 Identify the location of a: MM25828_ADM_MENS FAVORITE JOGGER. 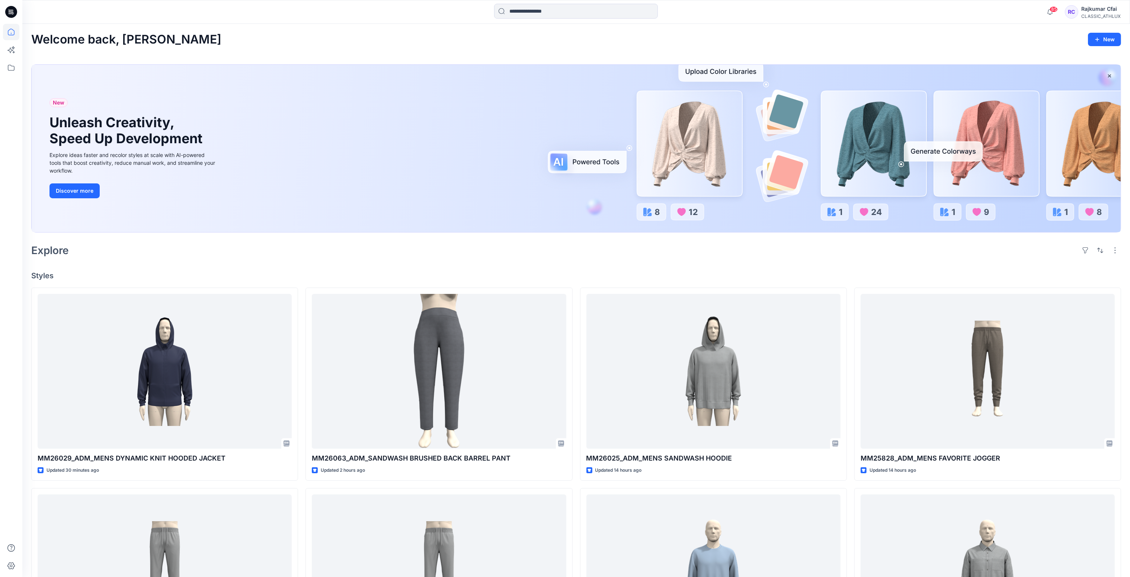
(988, 371).